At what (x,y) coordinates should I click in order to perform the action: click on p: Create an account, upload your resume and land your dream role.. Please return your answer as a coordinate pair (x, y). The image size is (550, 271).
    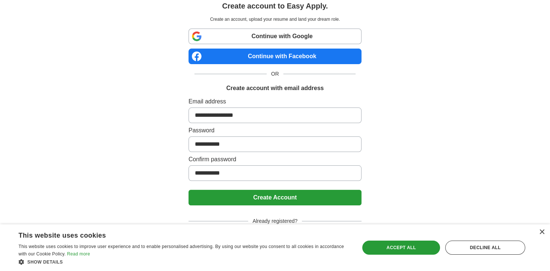
    Looking at the image, I should click on (275, 19).